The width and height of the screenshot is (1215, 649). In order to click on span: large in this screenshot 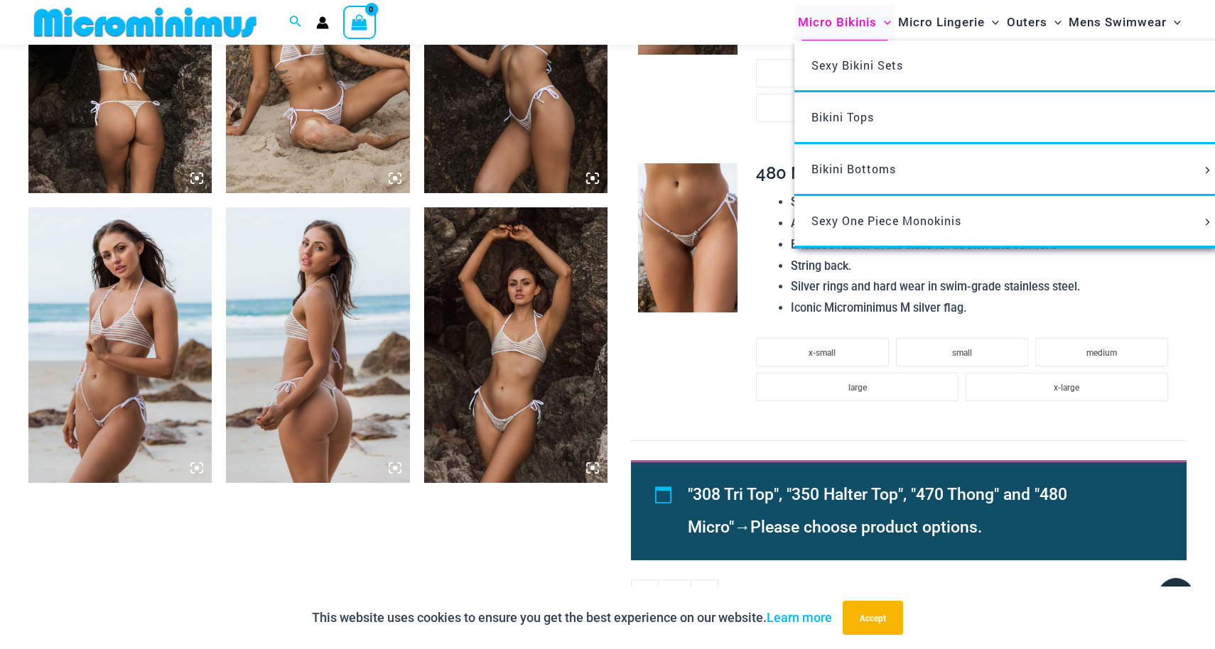, I will do `click(858, 388)`.